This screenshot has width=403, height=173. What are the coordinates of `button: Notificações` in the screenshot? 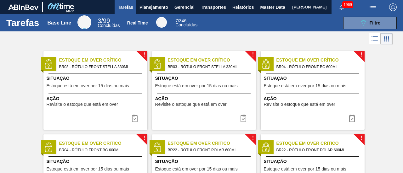 It's located at (341, 7).